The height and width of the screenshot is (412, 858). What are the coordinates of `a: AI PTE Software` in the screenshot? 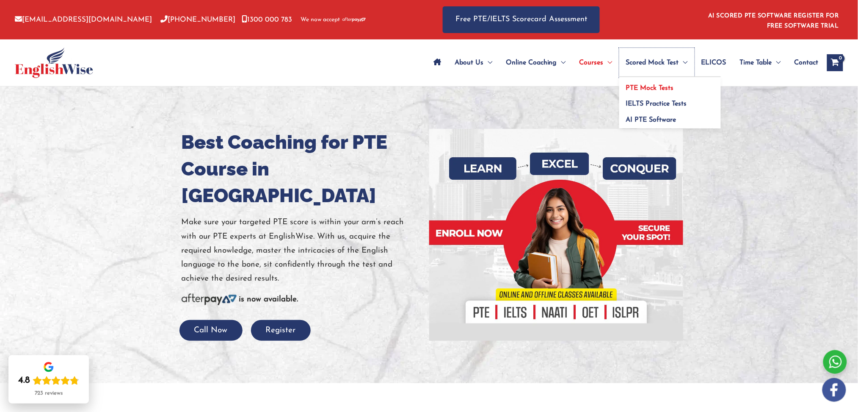 It's located at (670, 119).